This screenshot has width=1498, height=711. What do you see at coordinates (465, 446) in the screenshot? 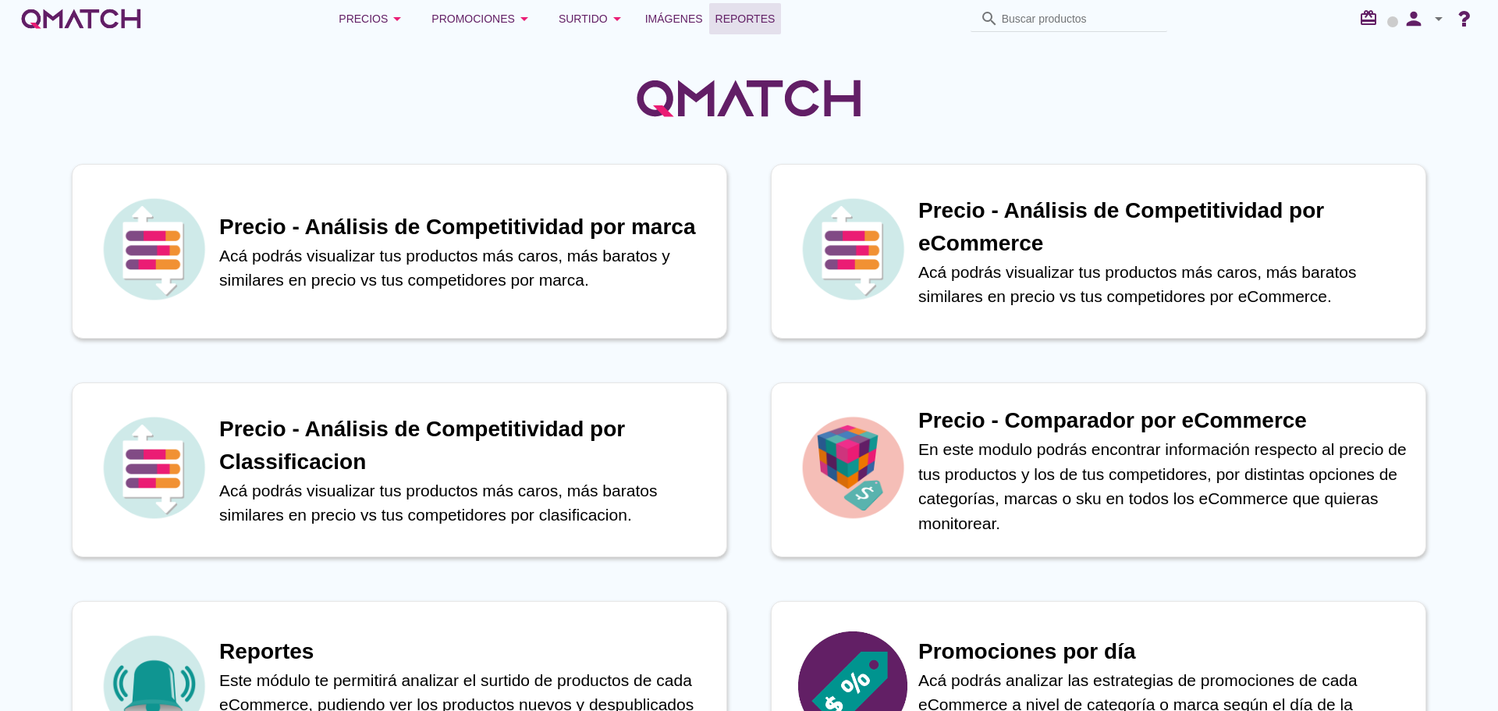
I see `h1: Precio - Análisis de Competitividad por Classificacion` at bounding box center [465, 446].